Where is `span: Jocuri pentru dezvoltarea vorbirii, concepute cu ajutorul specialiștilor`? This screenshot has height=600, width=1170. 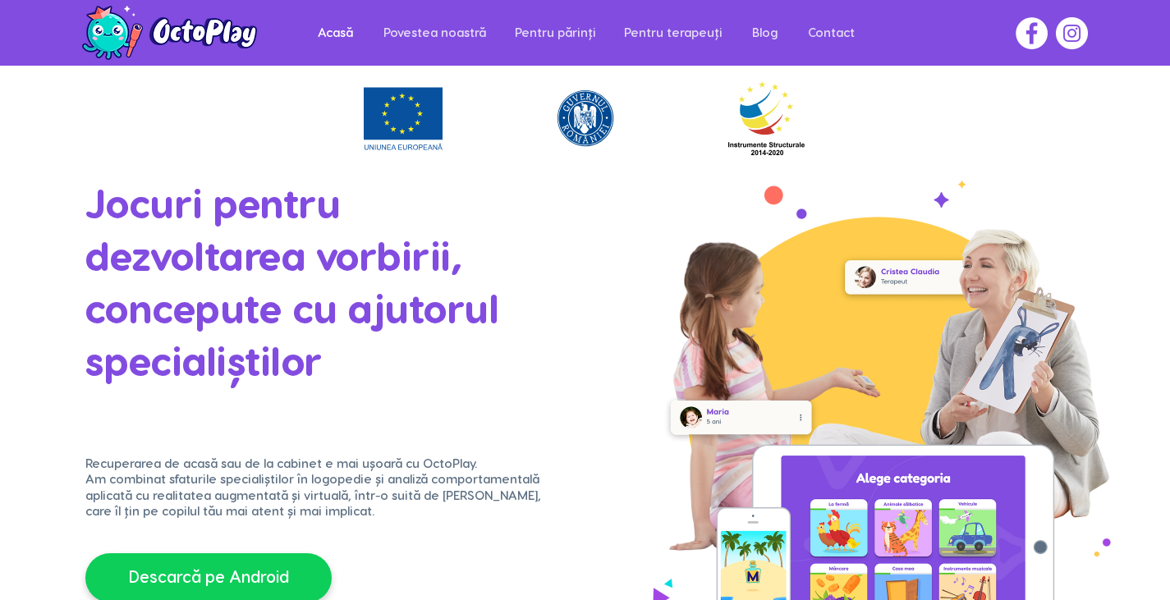 span: Jocuri pentru dezvoltarea vorbirii, concepute cu ajutorul specialiștilor is located at coordinates (292, 285).